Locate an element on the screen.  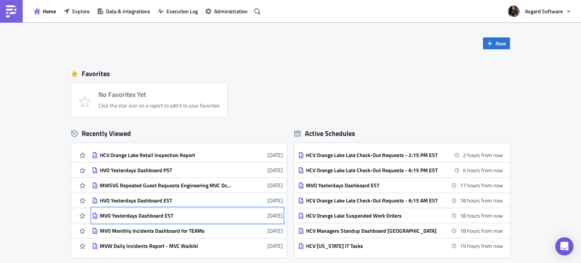
time: 2025-10-07 04:00 is located at coordinates (482, 230).